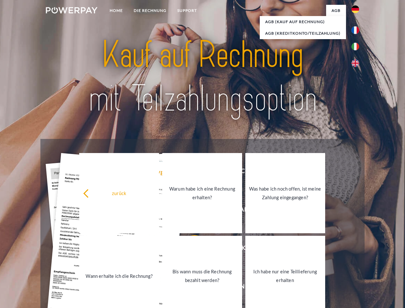 This screenshot has width=405, height=308. What do you see at coordinates (336, 11) in the screenshot?
I see `a: agb` at bounding box center [336, 11].